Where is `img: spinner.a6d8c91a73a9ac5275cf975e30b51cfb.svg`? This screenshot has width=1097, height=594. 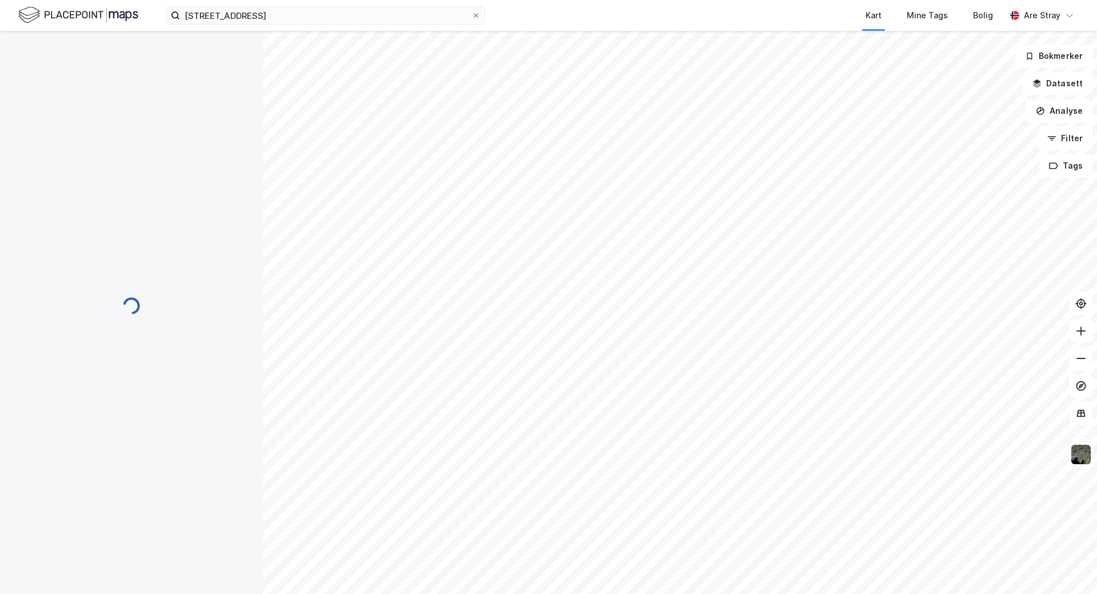 img: spinner.a6d8c91a73a9ac5275cf975e30b51cfb.svg is located at coordinates (131, 306).